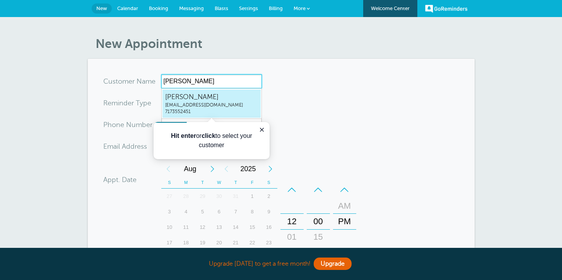 The image size is (562, 280). I want to click on div: 31, so click(235, 196).